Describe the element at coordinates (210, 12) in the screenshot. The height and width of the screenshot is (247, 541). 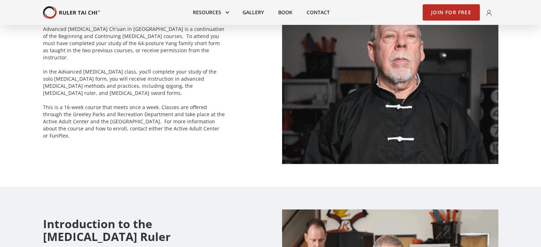
I see `div: Resources` at that location.